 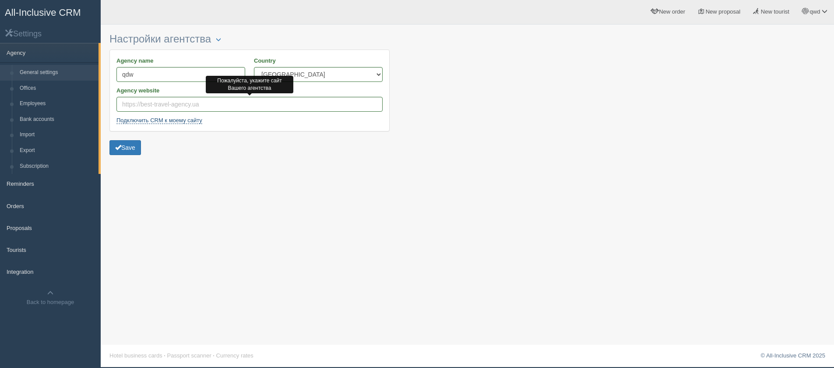 I want to click on a: Offices, so click(x=57, y=88).